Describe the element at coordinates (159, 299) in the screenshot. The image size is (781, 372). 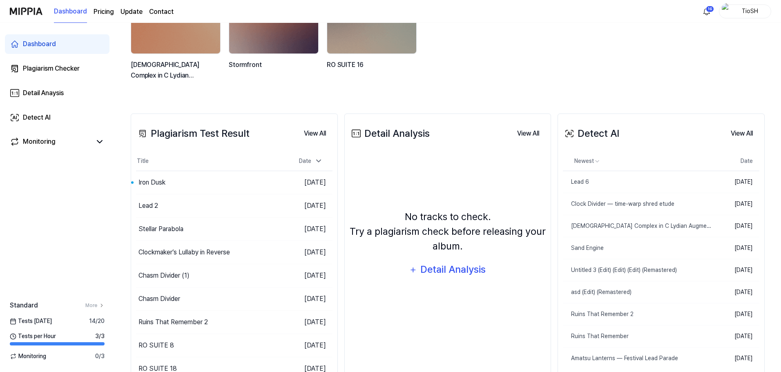
I see `div: Chasm Divider` at that location.